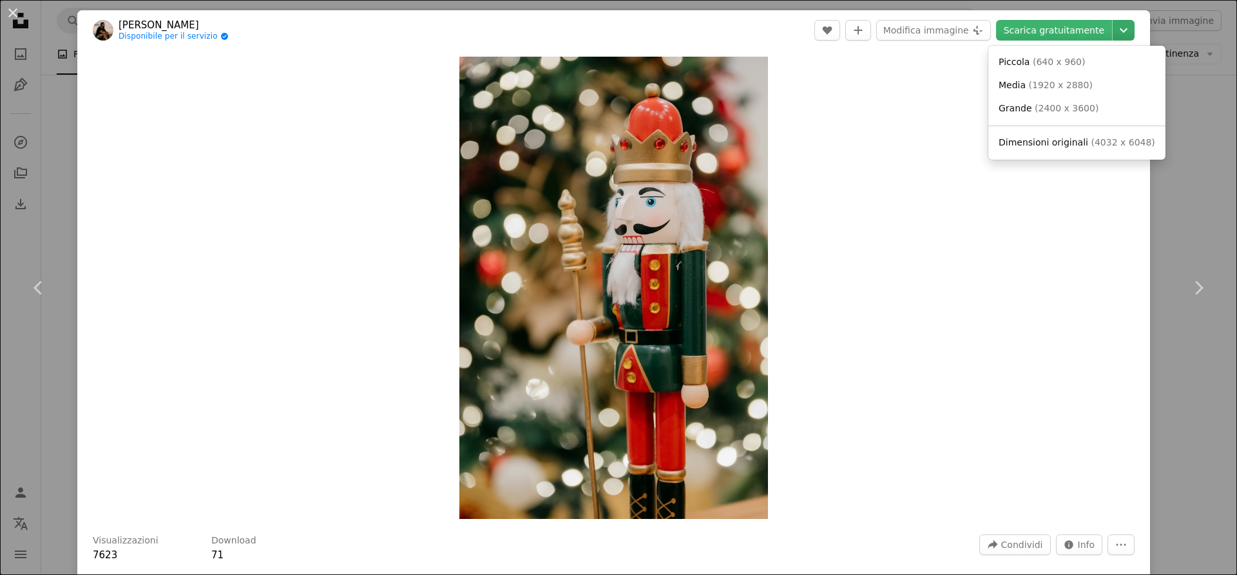 Image resolution: width=1237 pixels, height=575 pixels. Describe the element at coordinates (1122, 142) in the screenshot. I see `span: ( 4032 x 6048 )` at that location.